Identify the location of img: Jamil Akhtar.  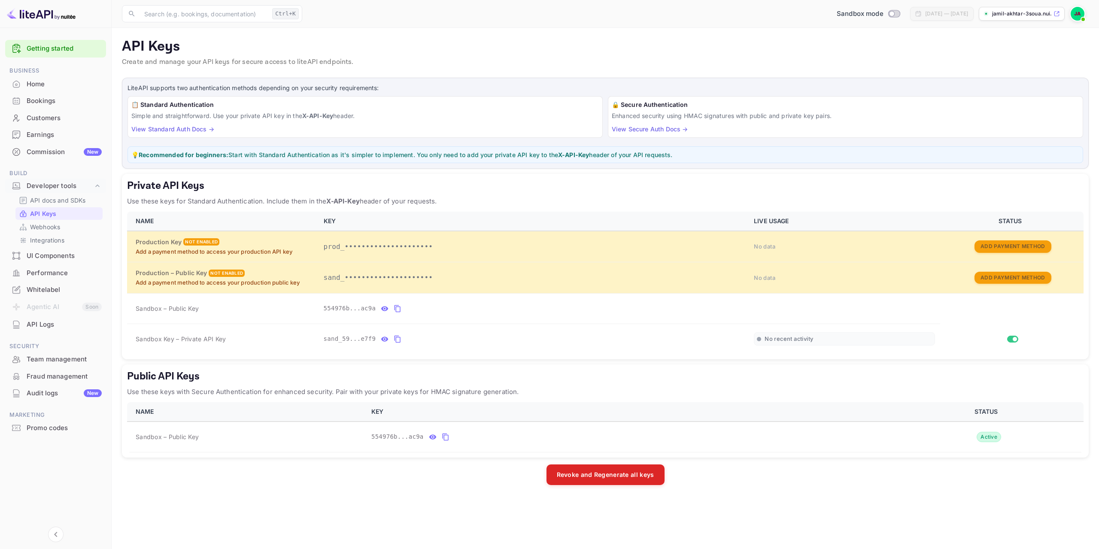
(1078, 14).